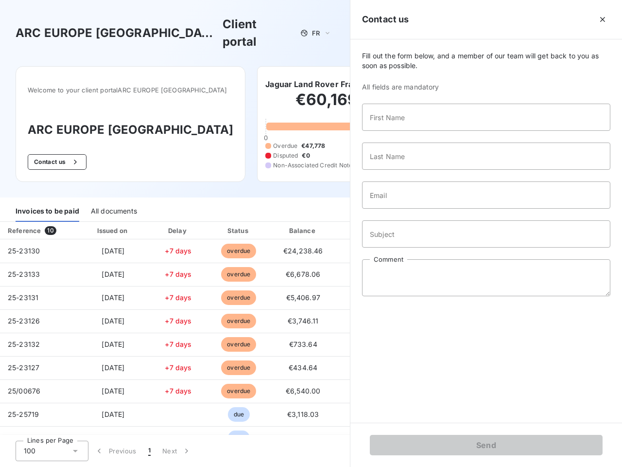 This screenshot has height=467, width=622. Describe the element at coordinates (258, 33) in the screenshot. I see `h3: Client portal` at that location.